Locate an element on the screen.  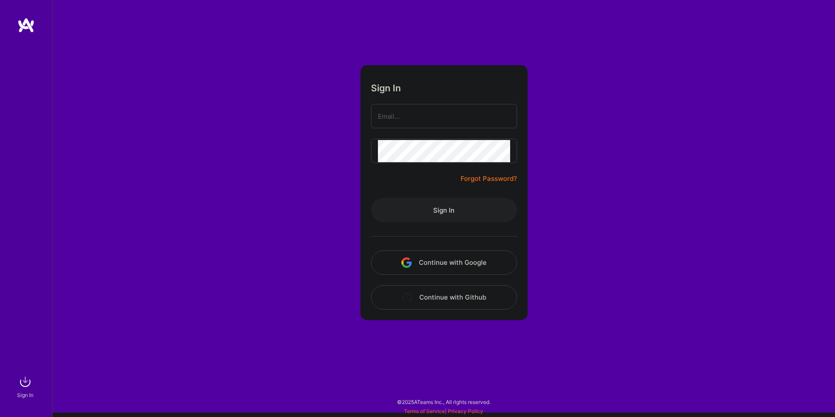
img: logo is located at coordinates (26, 25).